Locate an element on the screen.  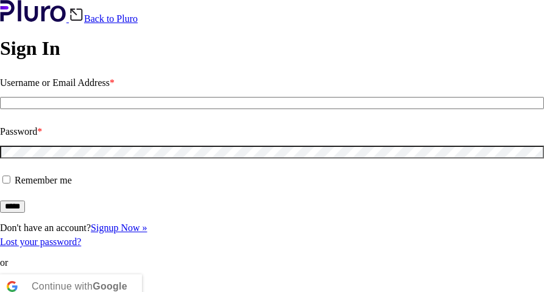
img: Back icon is located at coordinates (76, 15).